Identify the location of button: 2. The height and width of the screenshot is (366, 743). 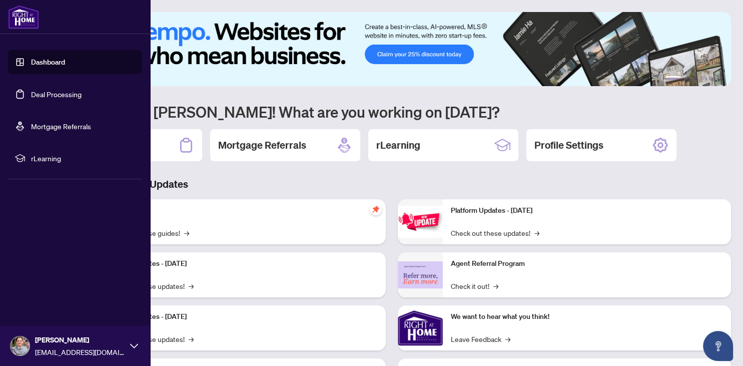
(687, 78).